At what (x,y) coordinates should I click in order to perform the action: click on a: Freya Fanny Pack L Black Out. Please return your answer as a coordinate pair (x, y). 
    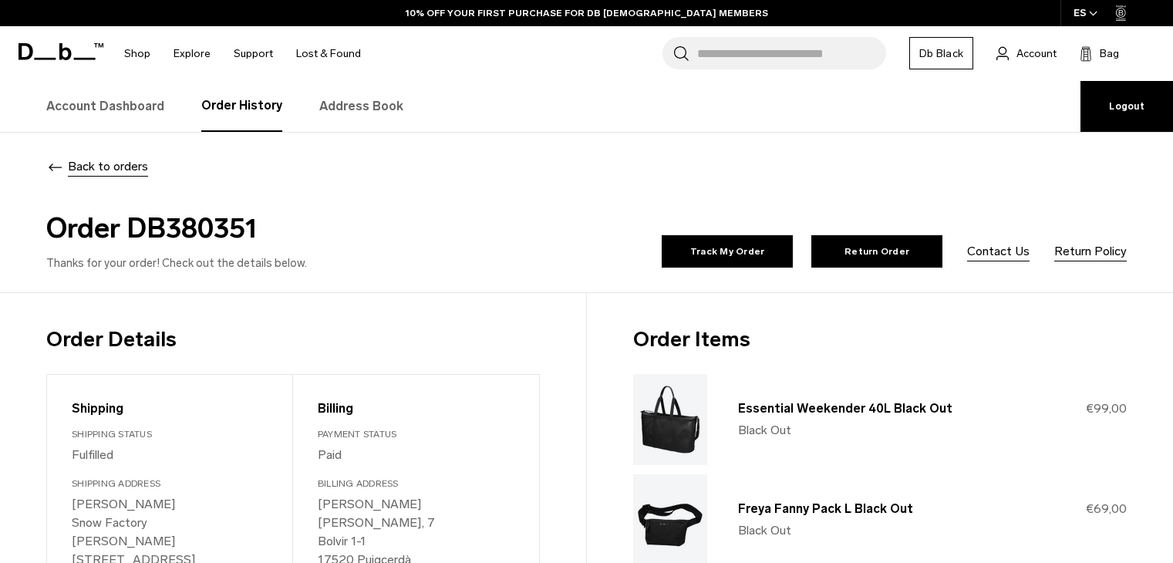
    Looking at the image, I should click on (825, 508).